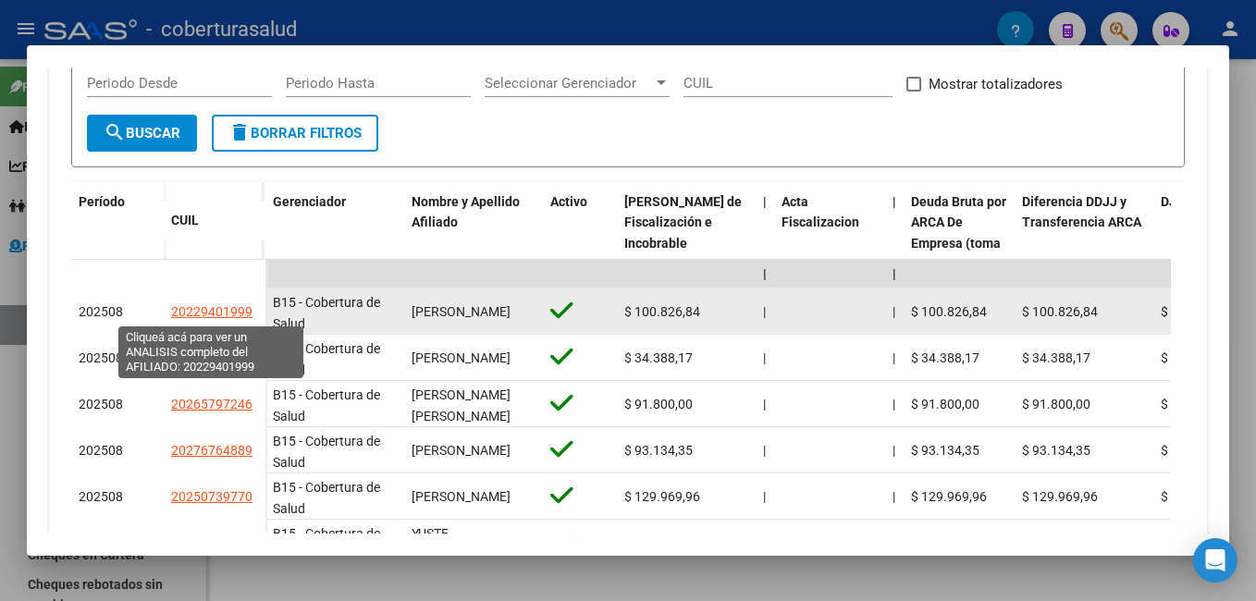  What do you see at coordinates (215, 220) in the screenshot?
I see `datatable-header-cell: CUIL` at bounding box center [215, 220].